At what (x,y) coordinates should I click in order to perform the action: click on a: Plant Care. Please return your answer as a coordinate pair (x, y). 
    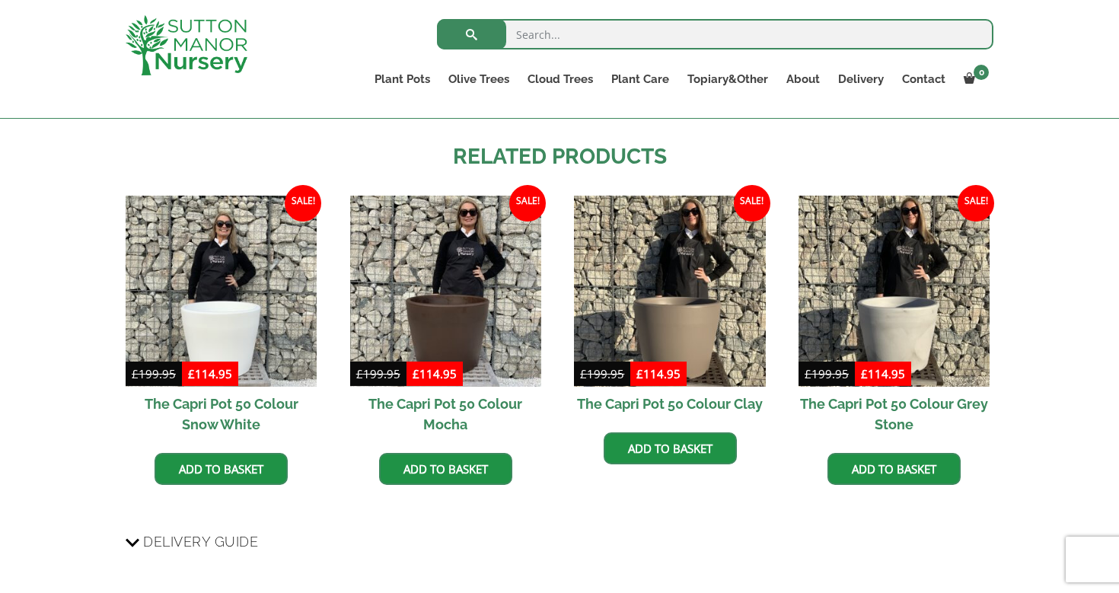
    Looking at the image, I should click on (640, 79).